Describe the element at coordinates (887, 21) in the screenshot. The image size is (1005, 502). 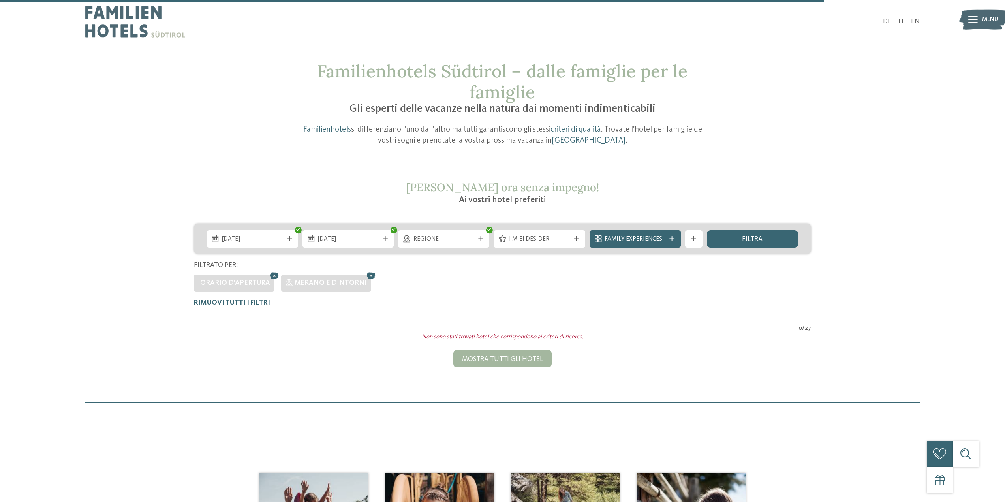
I see `a: DE` at that location.